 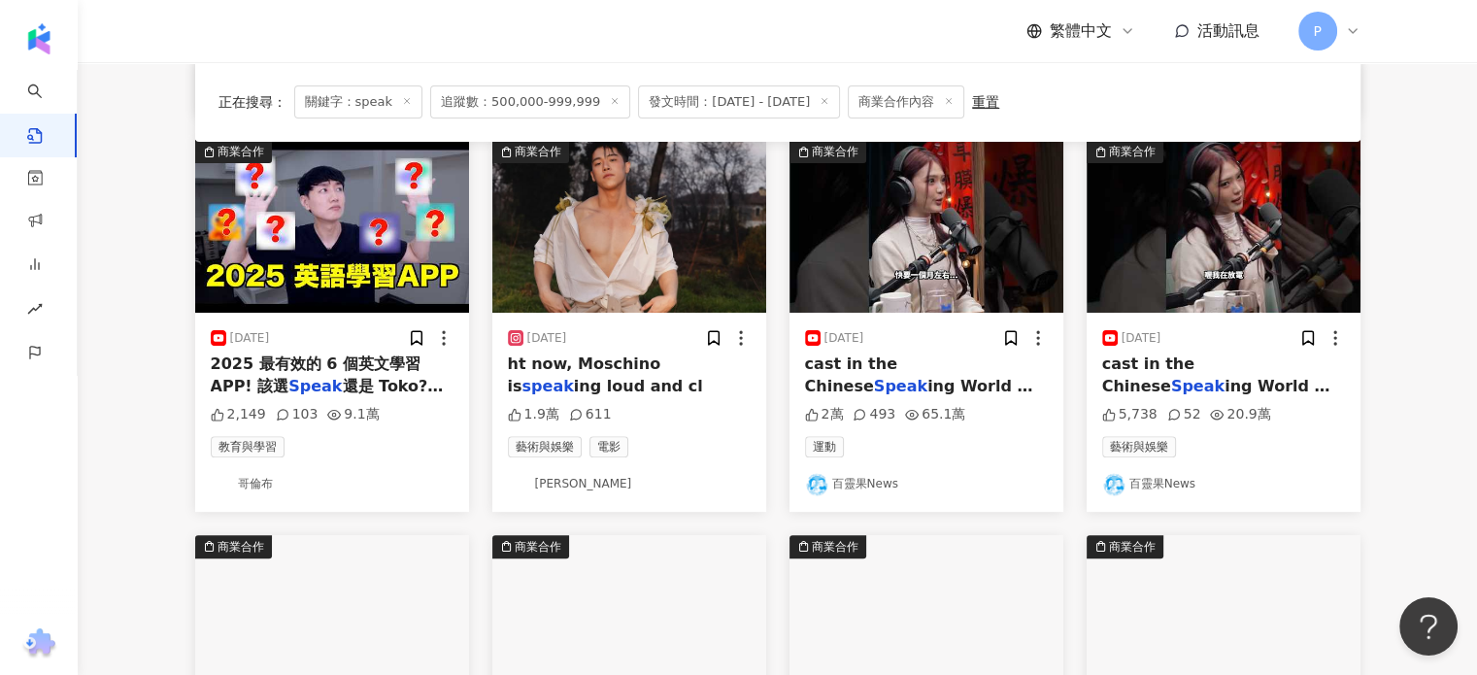 What do you see at coordinates (1240, 415) in the screenshot?
I see `div: 20.9萬` at bounding box center [1240, 415].